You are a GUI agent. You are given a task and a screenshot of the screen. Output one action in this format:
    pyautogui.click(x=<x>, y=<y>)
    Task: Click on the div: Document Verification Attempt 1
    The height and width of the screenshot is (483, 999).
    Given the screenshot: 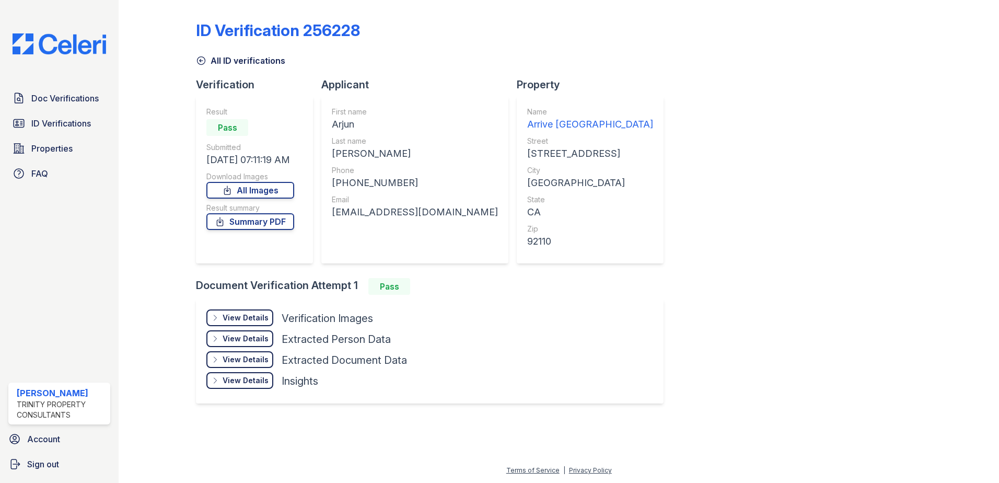 What is the action you would take?
    pyautogui.click(x=434, y=286)
    